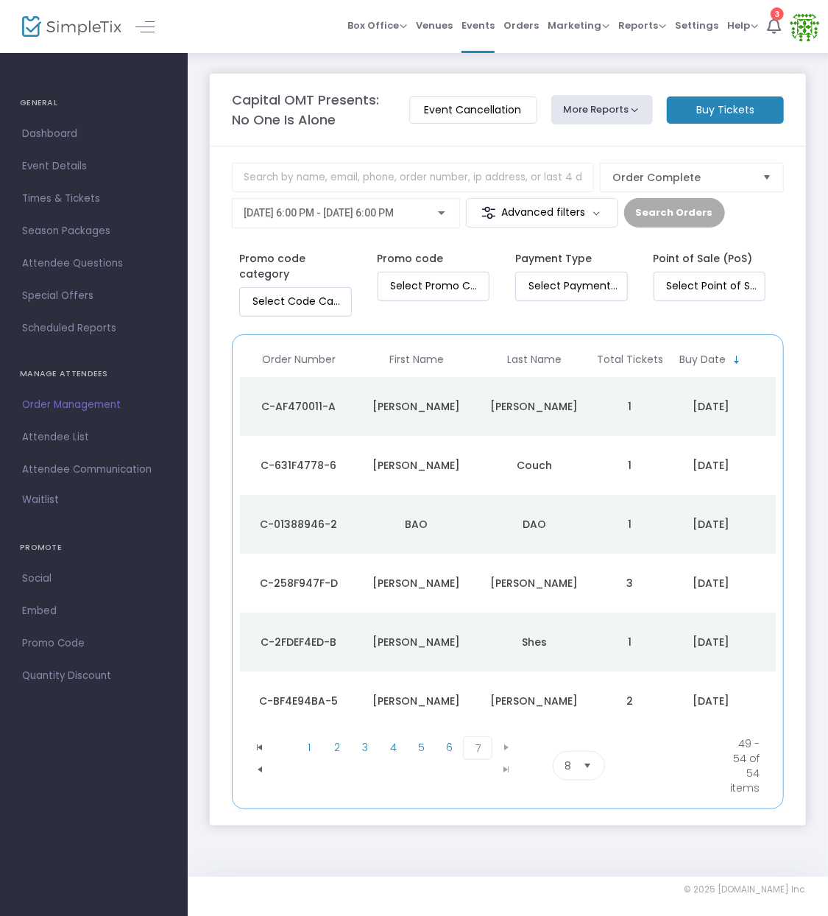  I want to click on button: More Reports, so click(602, 110).